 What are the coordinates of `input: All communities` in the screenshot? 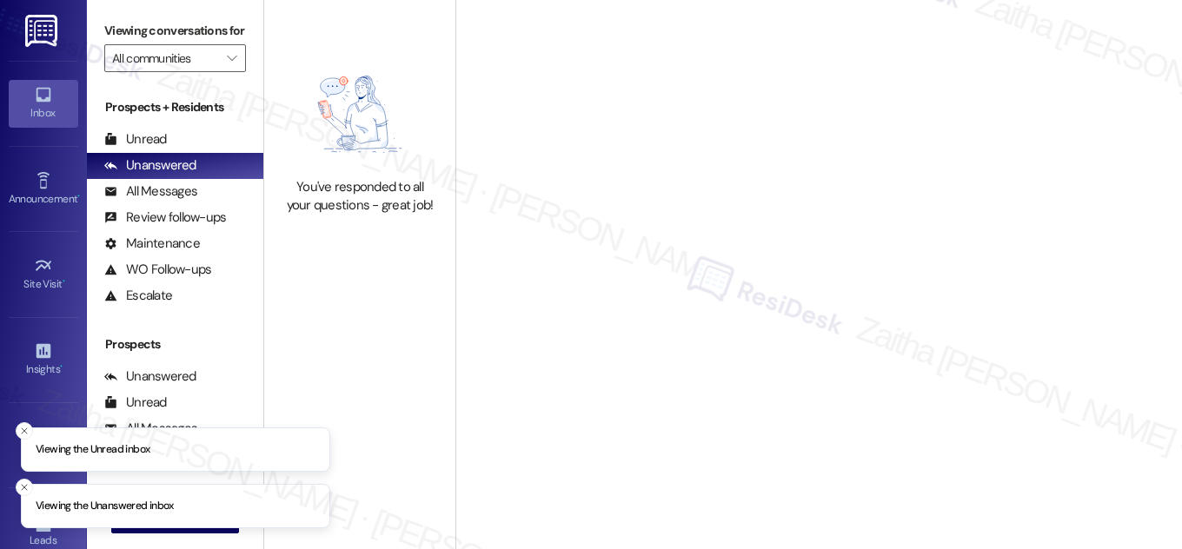 It's located at (165, 58).